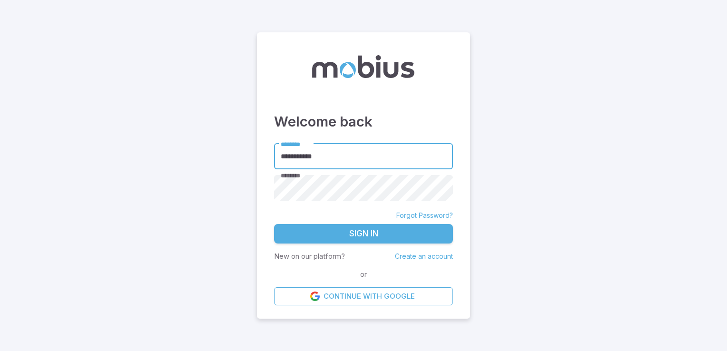 The width and height of the screenshot is (727, 351). Describe the element at coordinates (424, 256) in the screenshot. I see `a: Create an account` at that location.